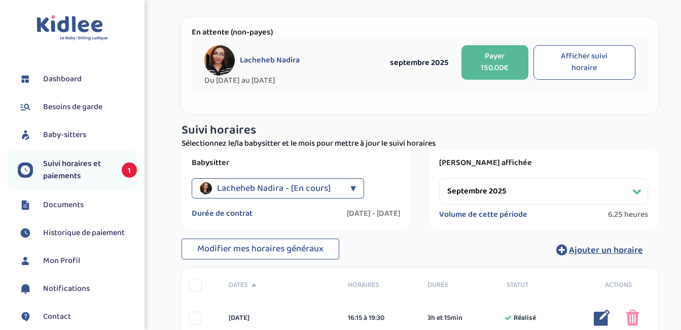 The width and height of the screenshot is (681, 330). I want to click on span: Dashboard, so click(62, 79).